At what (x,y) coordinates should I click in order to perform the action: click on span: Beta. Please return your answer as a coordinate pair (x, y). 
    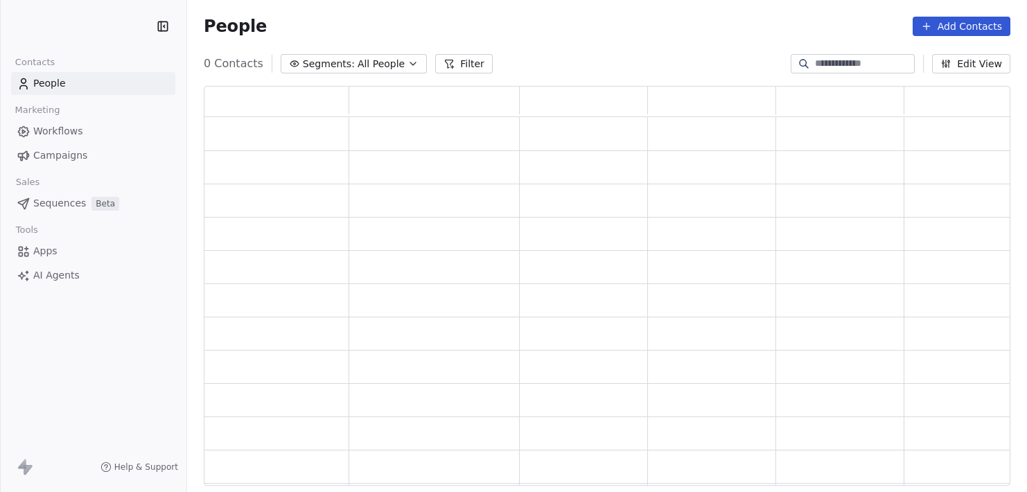
    Looking at the image, I should click on (105, 204).